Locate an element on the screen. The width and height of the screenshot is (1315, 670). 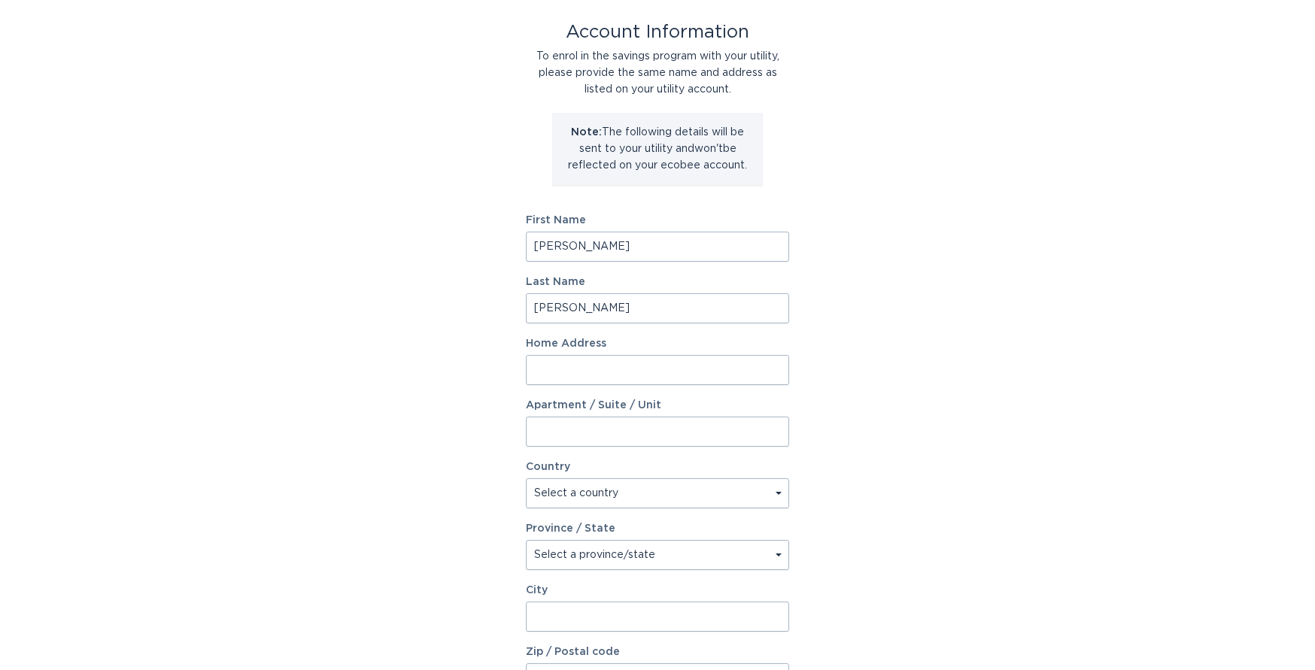
label: Home Address is located at coordinates (658, 344).